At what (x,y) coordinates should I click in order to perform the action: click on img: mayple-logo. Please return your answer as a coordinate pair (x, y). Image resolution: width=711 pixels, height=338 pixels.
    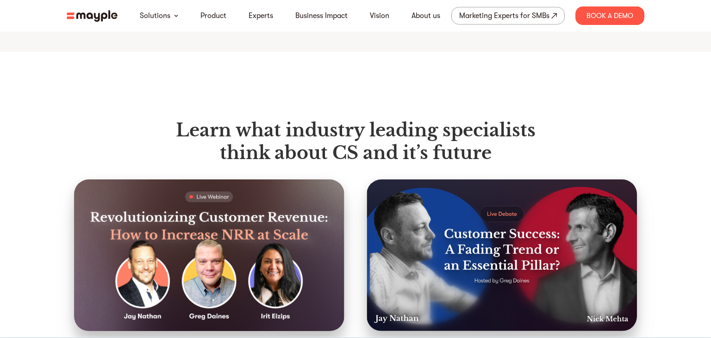
    Looking at the image, I should click on (92, 16).